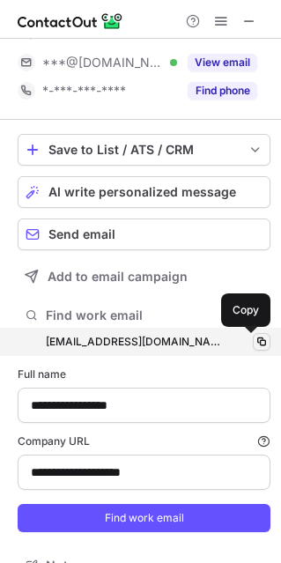  I want to click on span: Send email, so click(82, 234).